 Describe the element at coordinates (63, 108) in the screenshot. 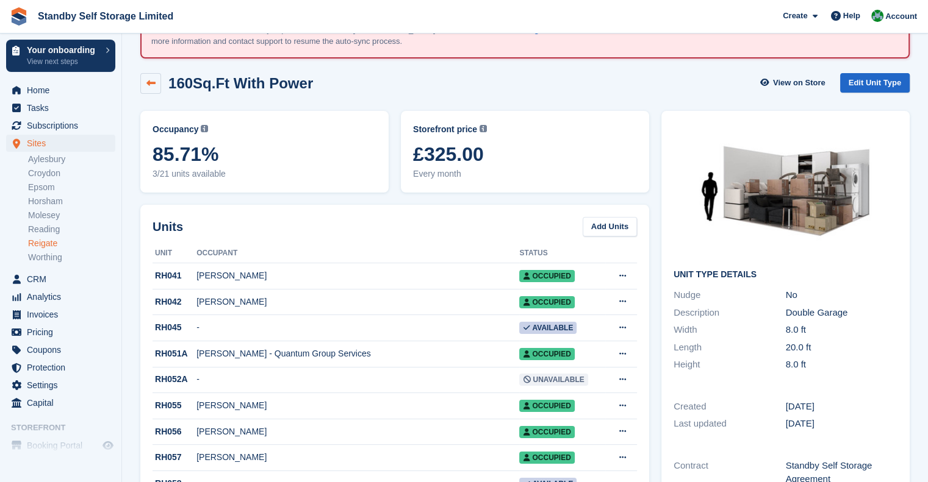

I see `span: Tasks` at that location.